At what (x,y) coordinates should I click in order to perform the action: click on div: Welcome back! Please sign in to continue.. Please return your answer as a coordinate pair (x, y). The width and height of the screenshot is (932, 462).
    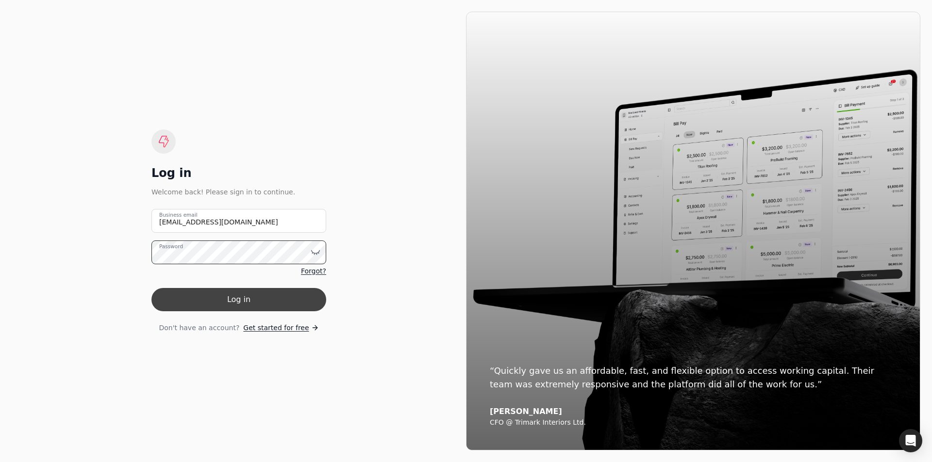
    Looking at the image, I should click on (239, 192).